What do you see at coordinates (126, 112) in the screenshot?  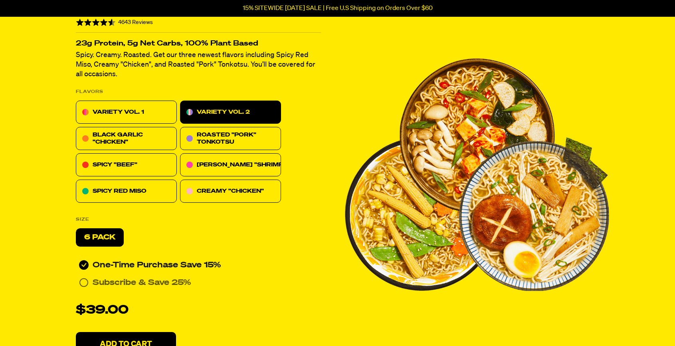 I see `div: VARIETY VOL. 1` at bounding box center [126, 112].